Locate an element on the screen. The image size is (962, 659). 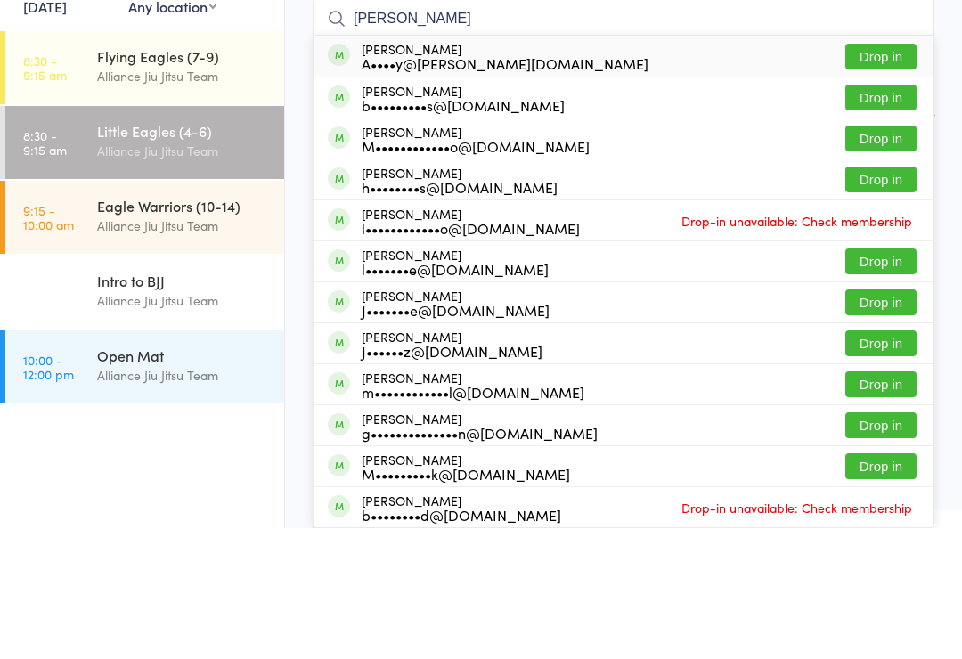
a: 9:15 -10:00 amEagle Warriors (10-14)Alliance Jiu Jitsu Team is located at coordinates (144, 348).